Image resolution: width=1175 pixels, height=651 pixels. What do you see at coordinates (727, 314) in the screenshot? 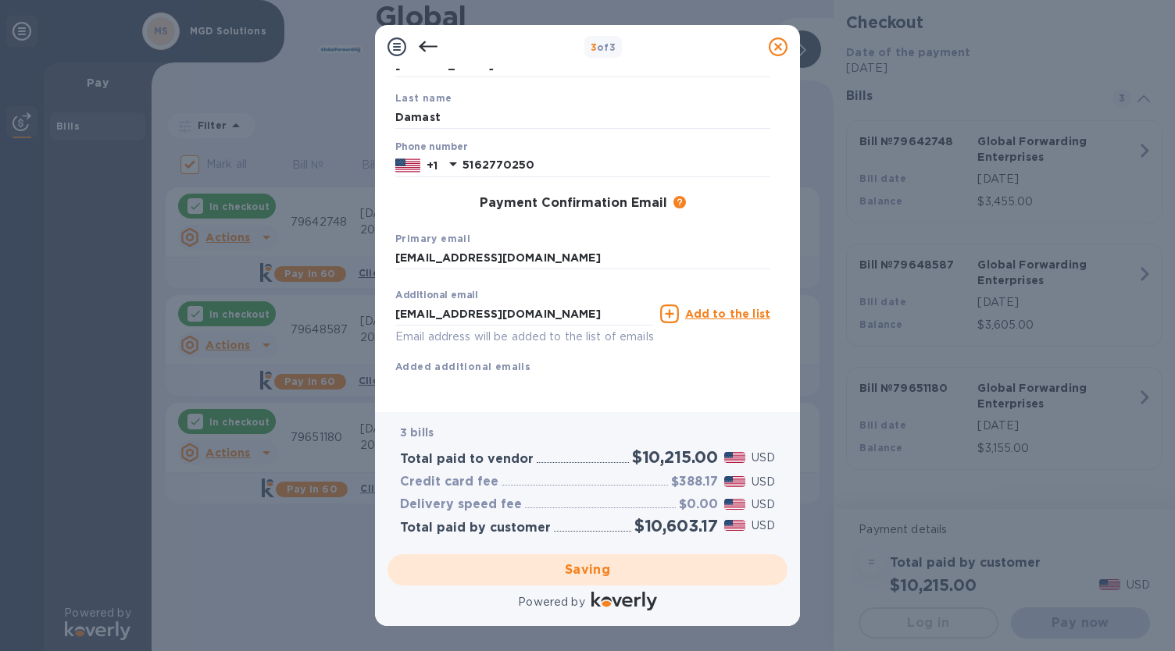
I see `u: Add to the list` at bounding box center [727, 314].